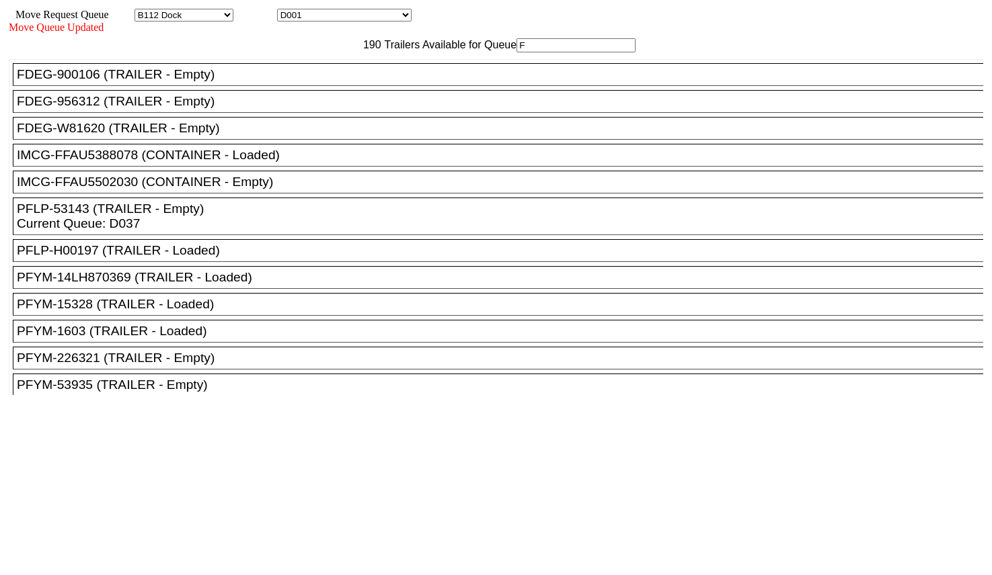 The height and width of the screenshot is (575, 992). I want to click on span: Location, so click(255, 14).